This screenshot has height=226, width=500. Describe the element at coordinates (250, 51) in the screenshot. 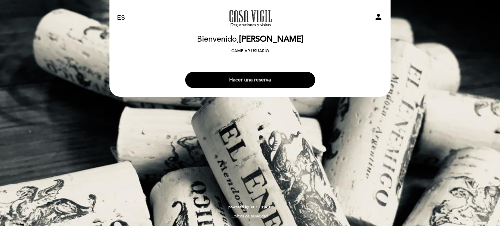

I see `button: Cambiar usuario` at that location.